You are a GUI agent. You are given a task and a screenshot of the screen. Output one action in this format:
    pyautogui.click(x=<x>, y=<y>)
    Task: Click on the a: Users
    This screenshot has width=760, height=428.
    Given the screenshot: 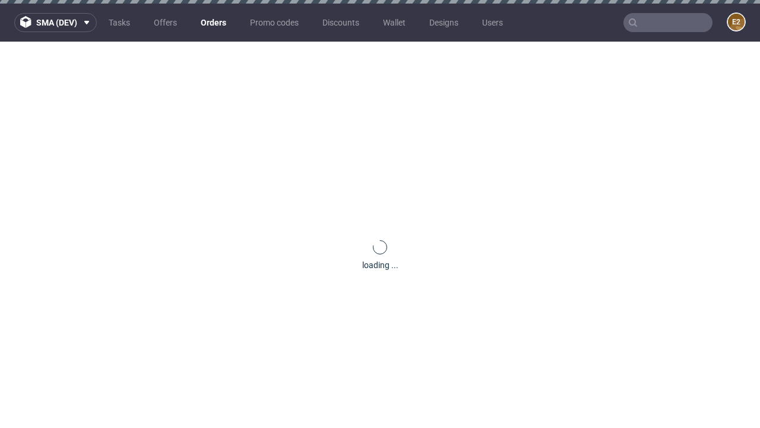 What is the action you would take?
    pyautogui.click(x=492, y=23)
    